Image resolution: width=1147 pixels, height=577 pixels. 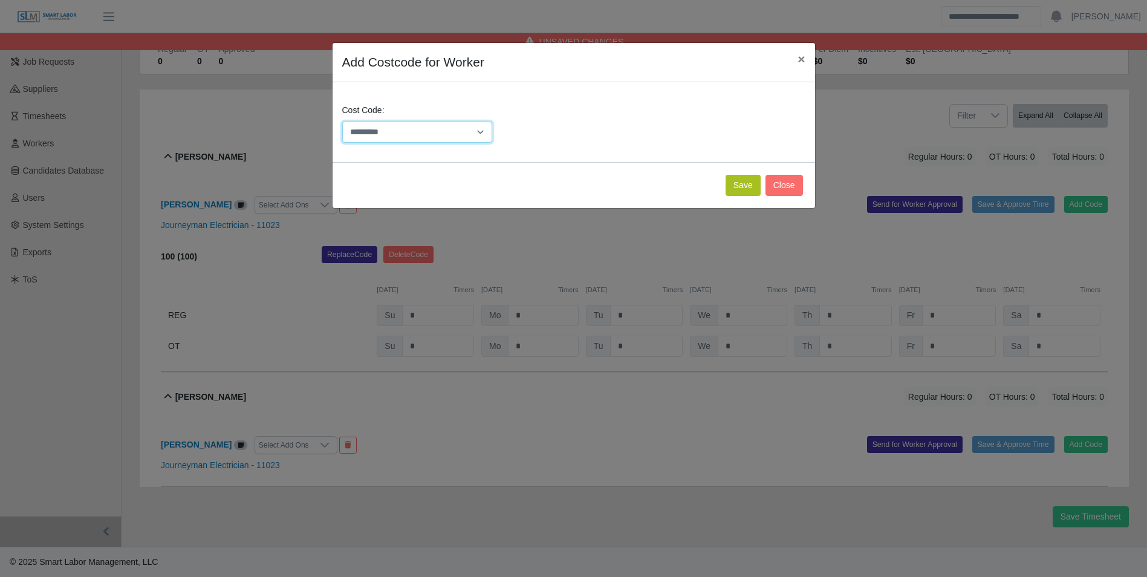 What do you see at coordinates (363, 110) in the screenshot?
I see `label: Cost Code:` at bounding box center [363, 110].